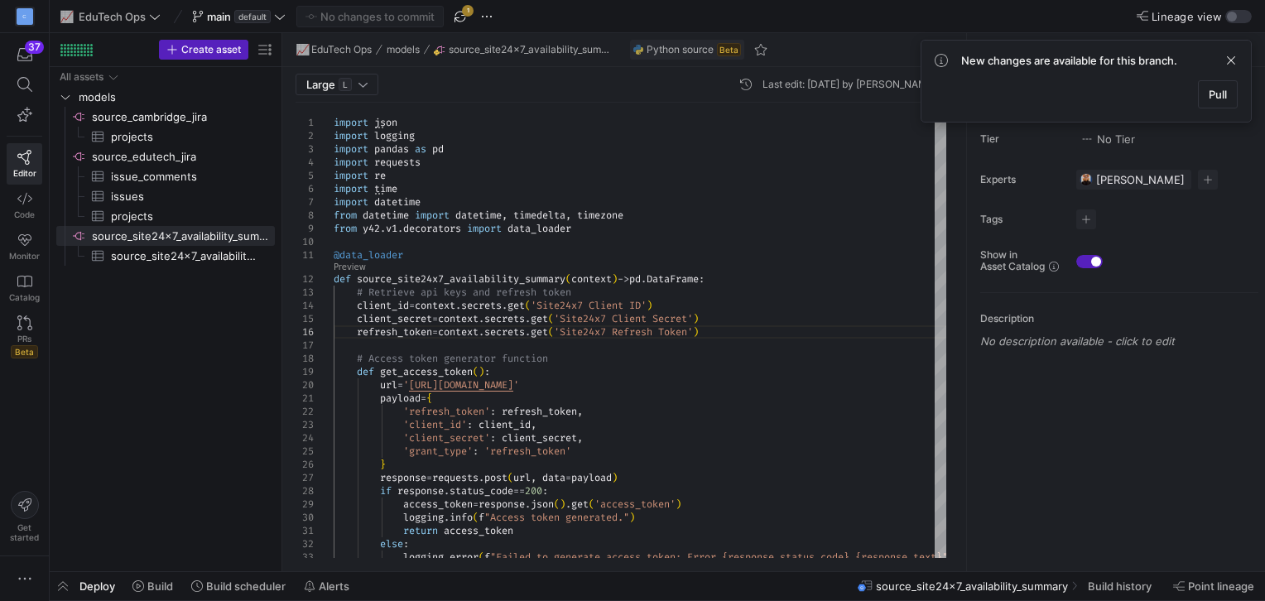 The image size is (1265, 601). Describe the element at coordinates (458, 319) in the screenshot. I see `span: context` at that location.